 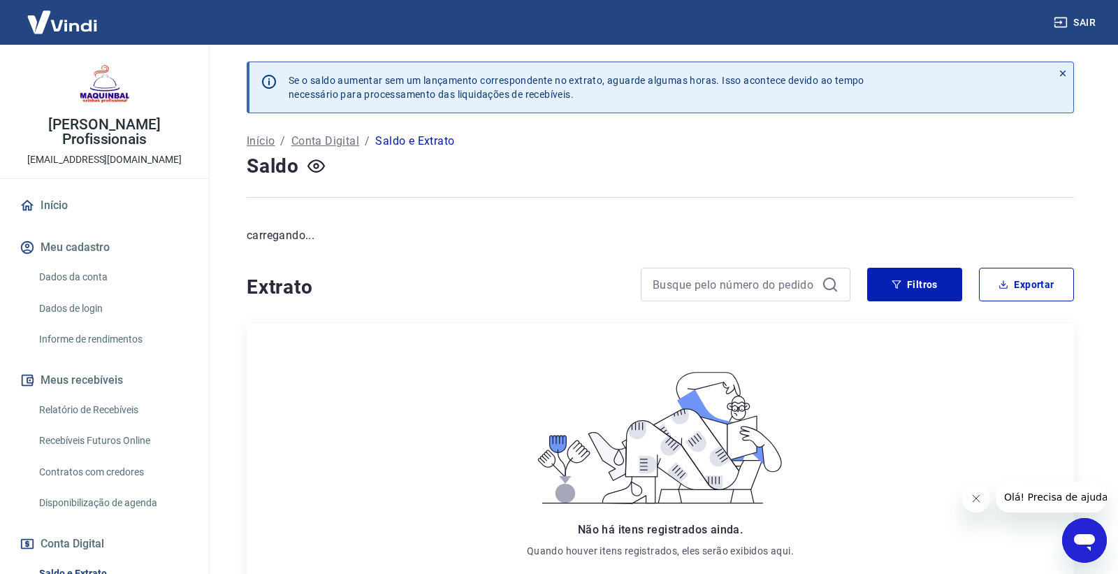 What do you see at coordinates (1027, 284) in the screenshot?
I see `button: Exportar` at bounding box center [1027, 284].